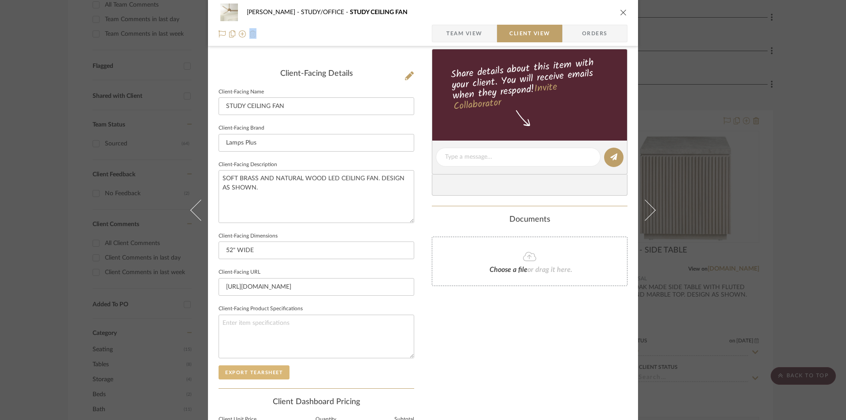 Image resolution: width=846 pixels, height=420 pixels. Describe the element at coordinates (316, 143) in the screenshot. I see `input: Enter Client-Facing Brand` at that location.